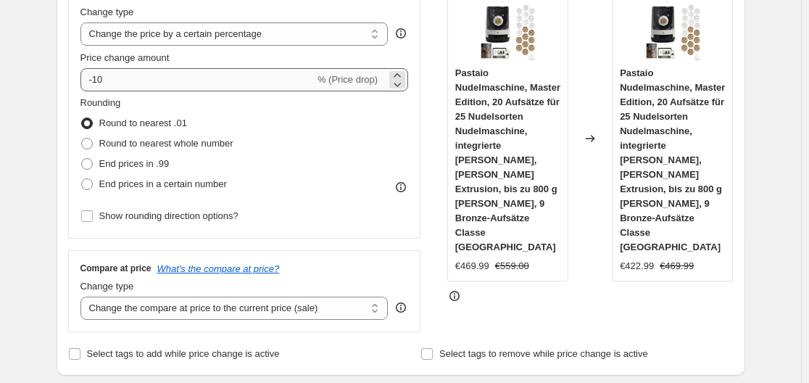 The height and width of the screenshot is (383, 809). Describe the element at coordinates (472, 266) in the screenshot. I see `div: €469.99` at that location.